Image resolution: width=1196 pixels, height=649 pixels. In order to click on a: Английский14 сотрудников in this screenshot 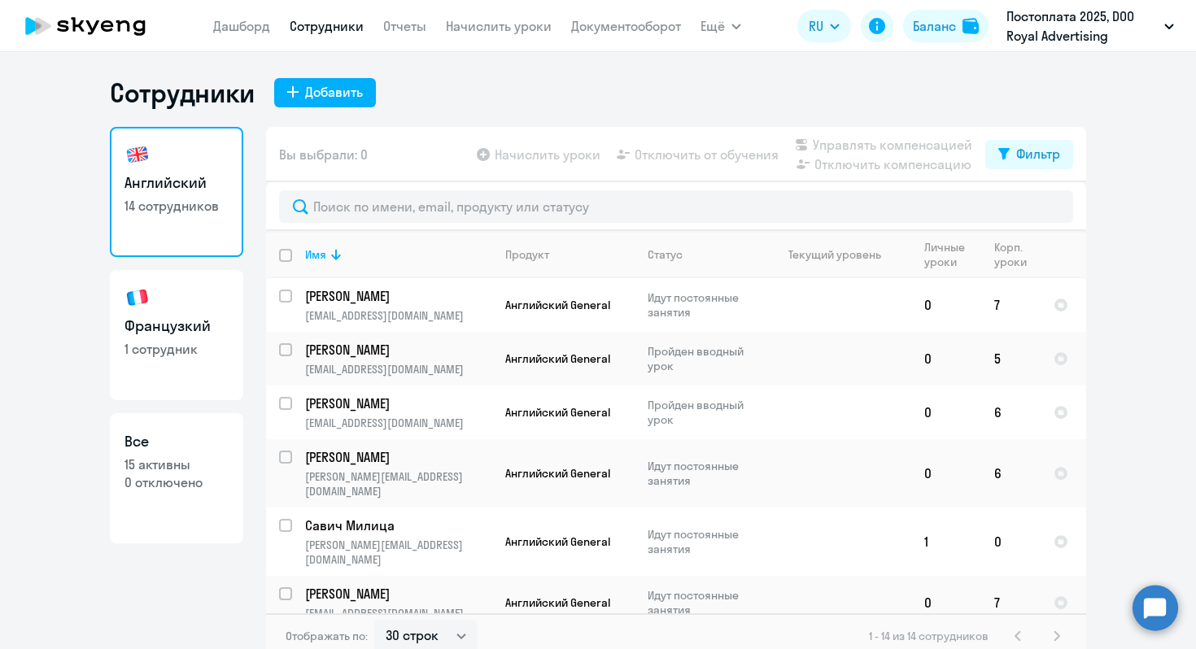, I will do `click(177, 192)`.